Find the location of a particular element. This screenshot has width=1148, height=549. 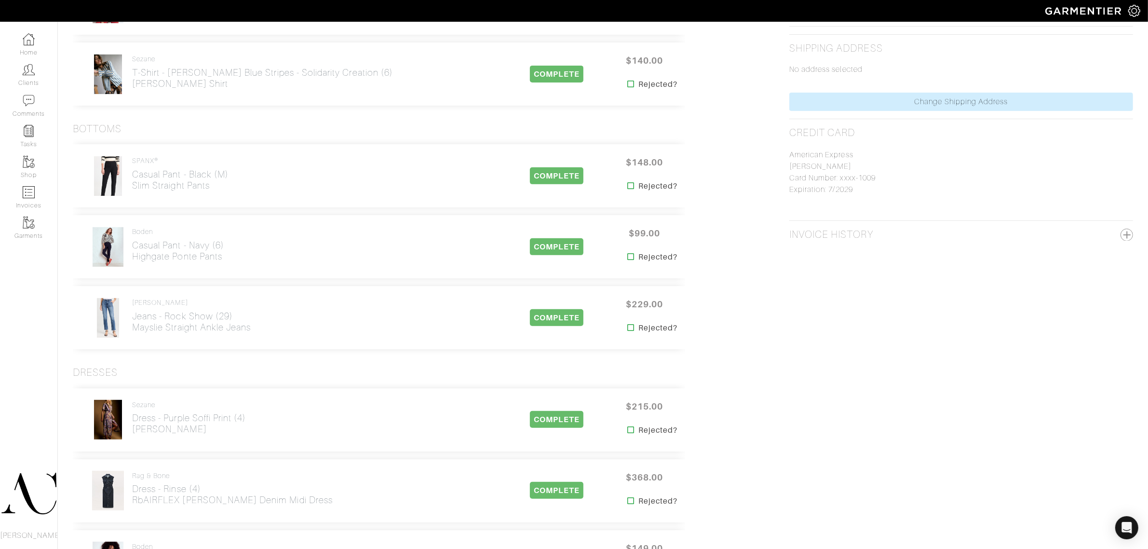

img: ZNpYfSkXY1GACjGBZKnWNtxi is located at coordinates (108, 176).